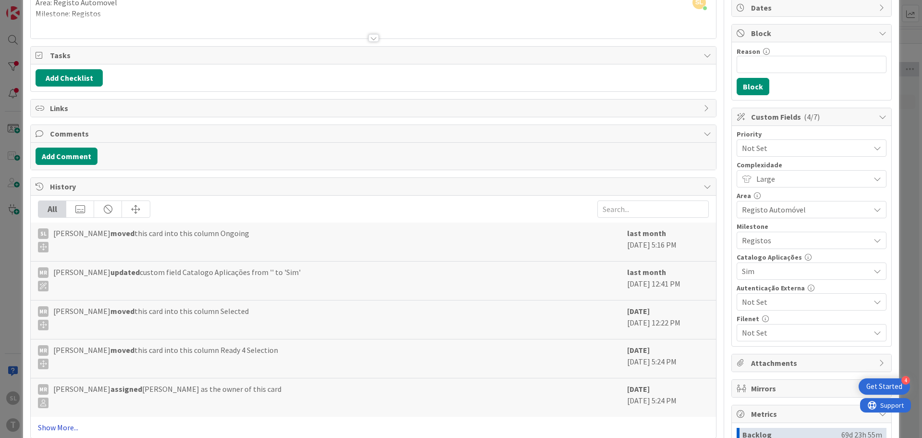  What do you see at coordinates (374, 108) in the screenshot?
I see `span: Links` at bounding box center [374, 108].